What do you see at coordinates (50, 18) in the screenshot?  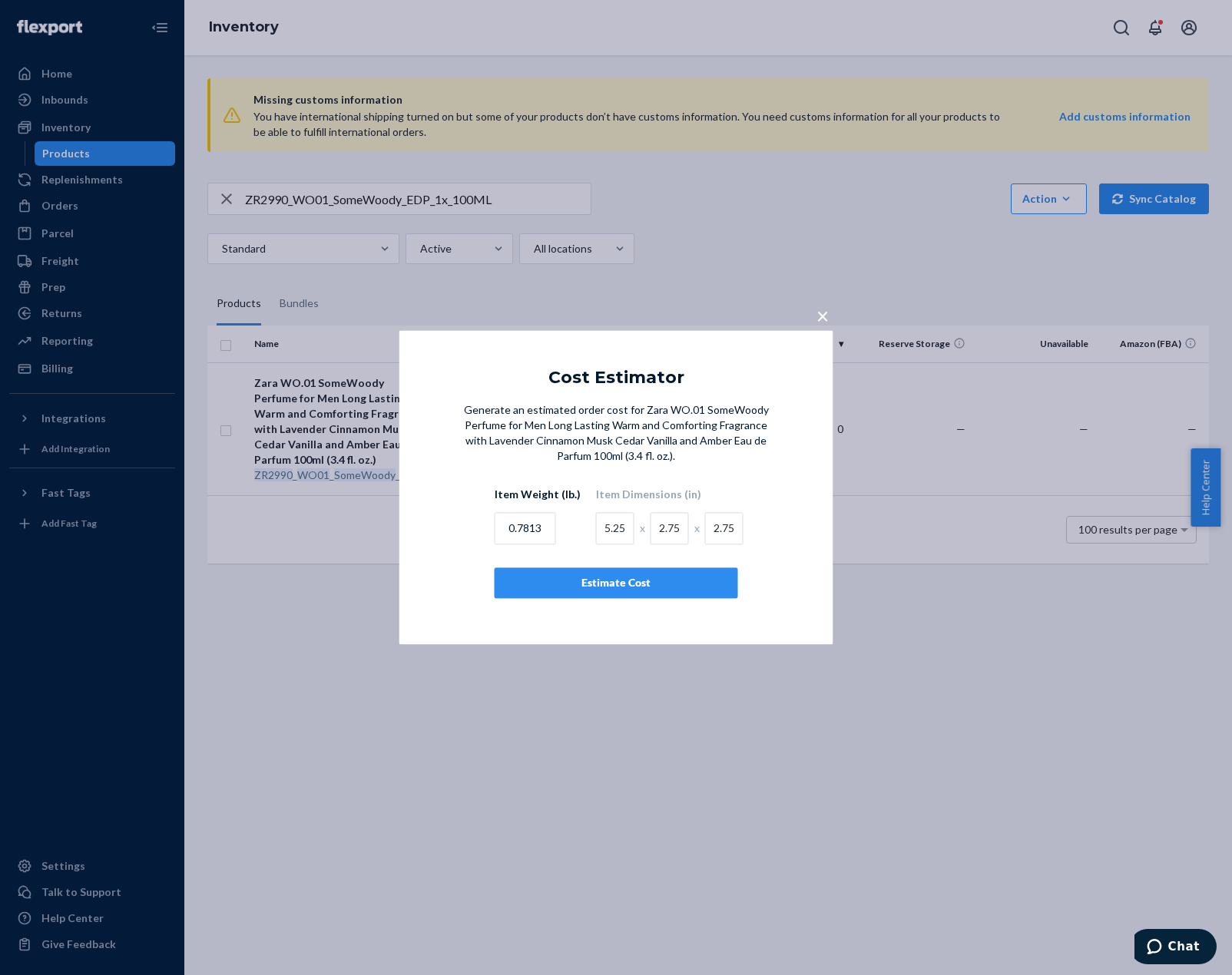 I see `span: Chat` at bounding box center [50, 18].